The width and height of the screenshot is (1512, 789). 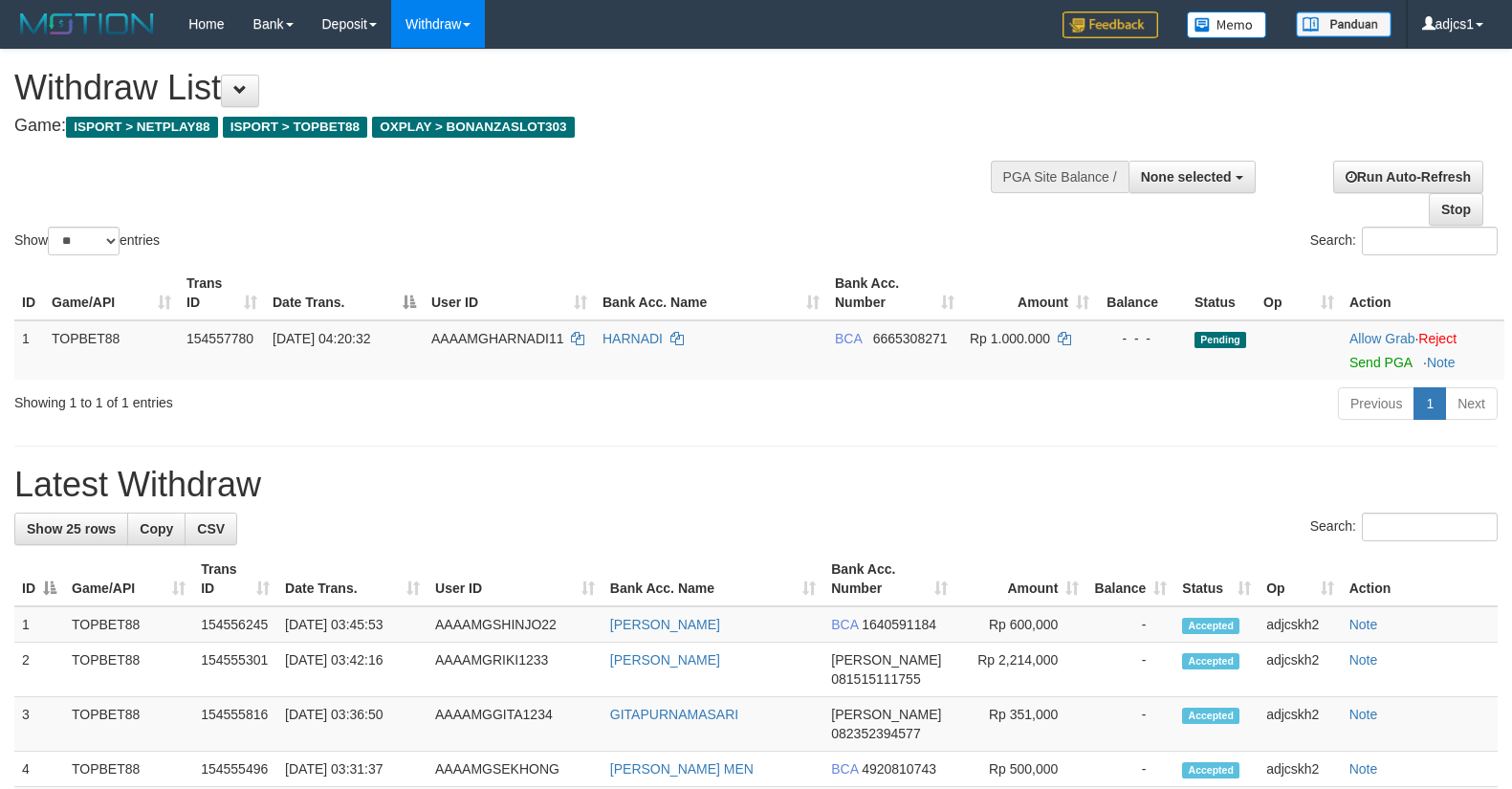 What do you see at coordinates (83, 242) in the screenshot?
I see `select: Showentries` at bounding box center [83, 242].